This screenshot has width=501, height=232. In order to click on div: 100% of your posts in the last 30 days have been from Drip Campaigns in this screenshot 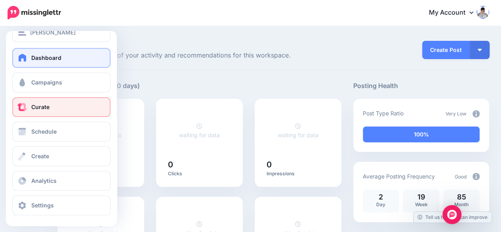, I will do `click(421, 134)`.